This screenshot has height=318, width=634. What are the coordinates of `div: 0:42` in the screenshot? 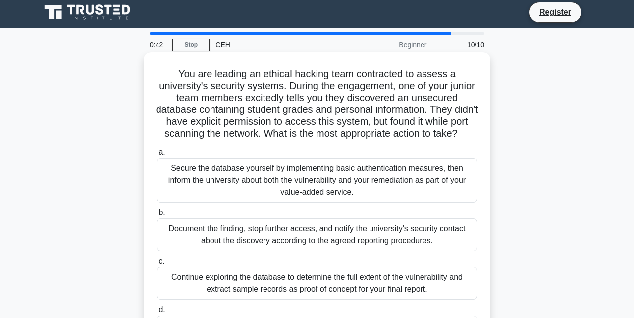 It's located at (158, 45).